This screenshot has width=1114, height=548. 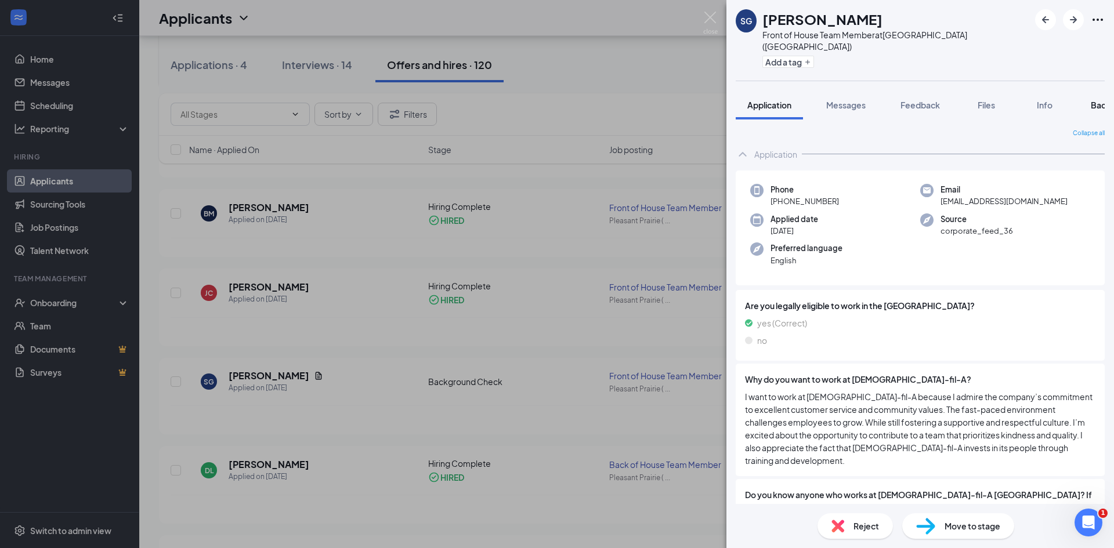 What do you see at coordinates (976, 219) in the screenshot?
I see `span: Source` at bounding box center [976, 219].